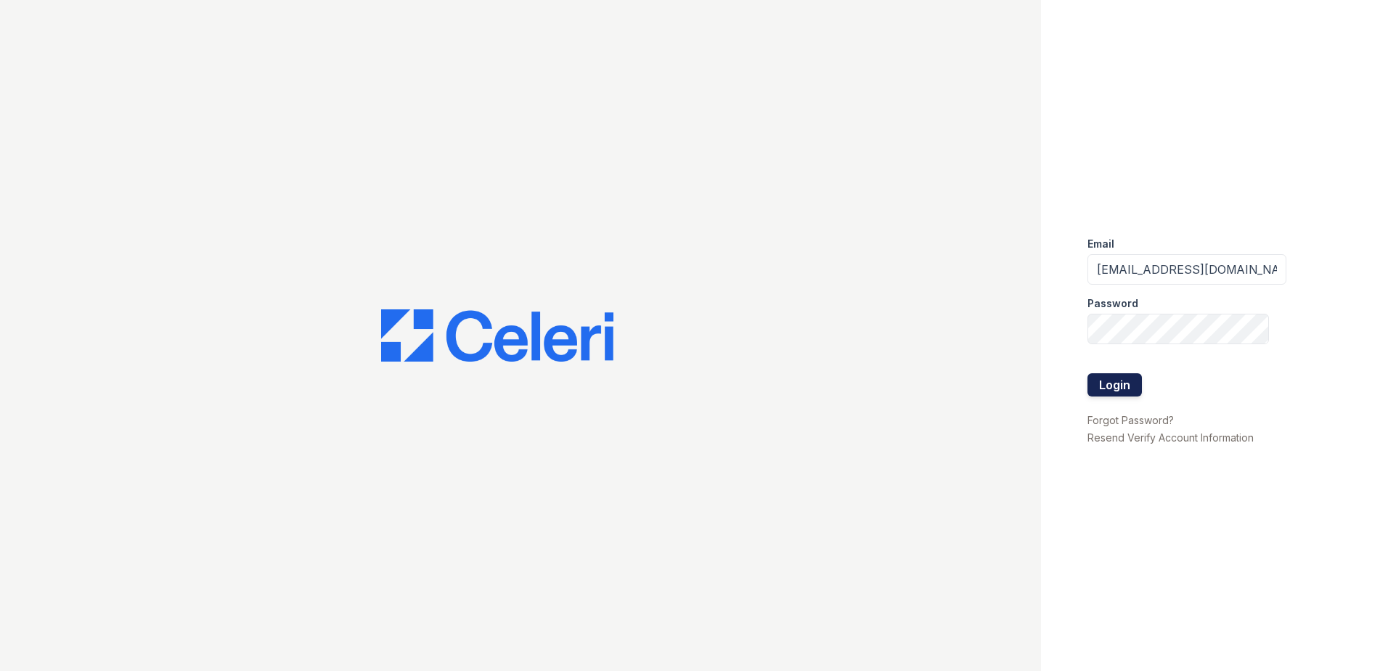  I want to click on a: Resend Verify Account Information, so click(1171, 437).